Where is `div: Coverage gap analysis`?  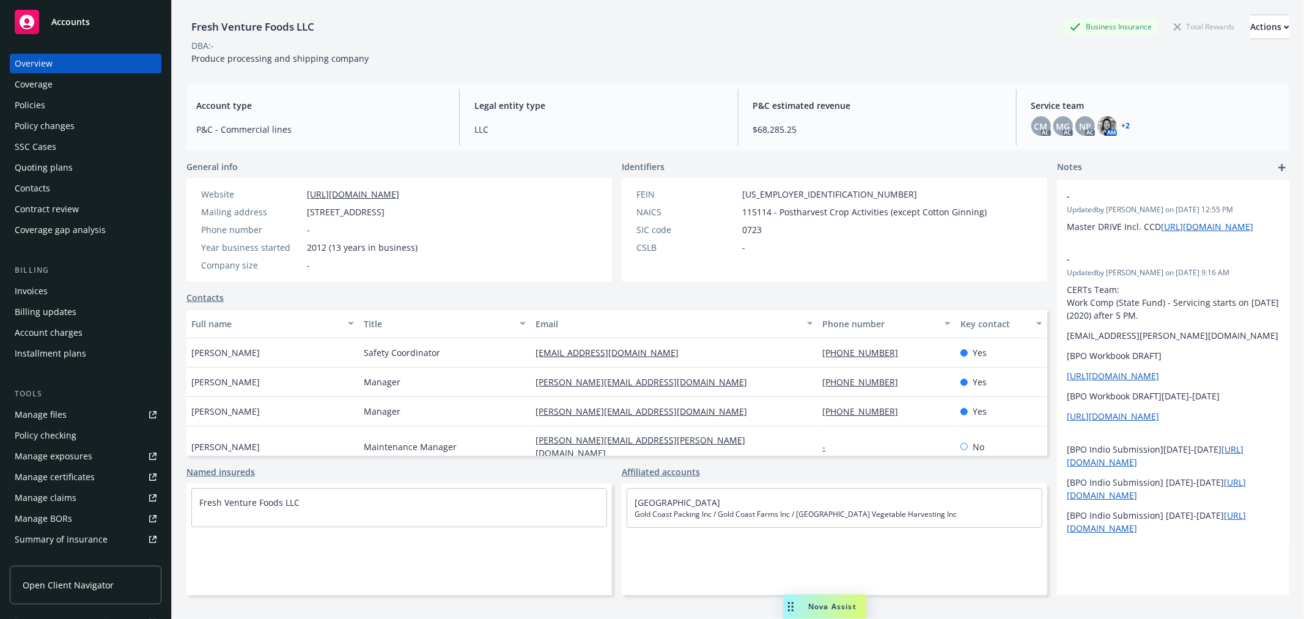
div: Coverage gap analysis is located at coordinates (60, 230).